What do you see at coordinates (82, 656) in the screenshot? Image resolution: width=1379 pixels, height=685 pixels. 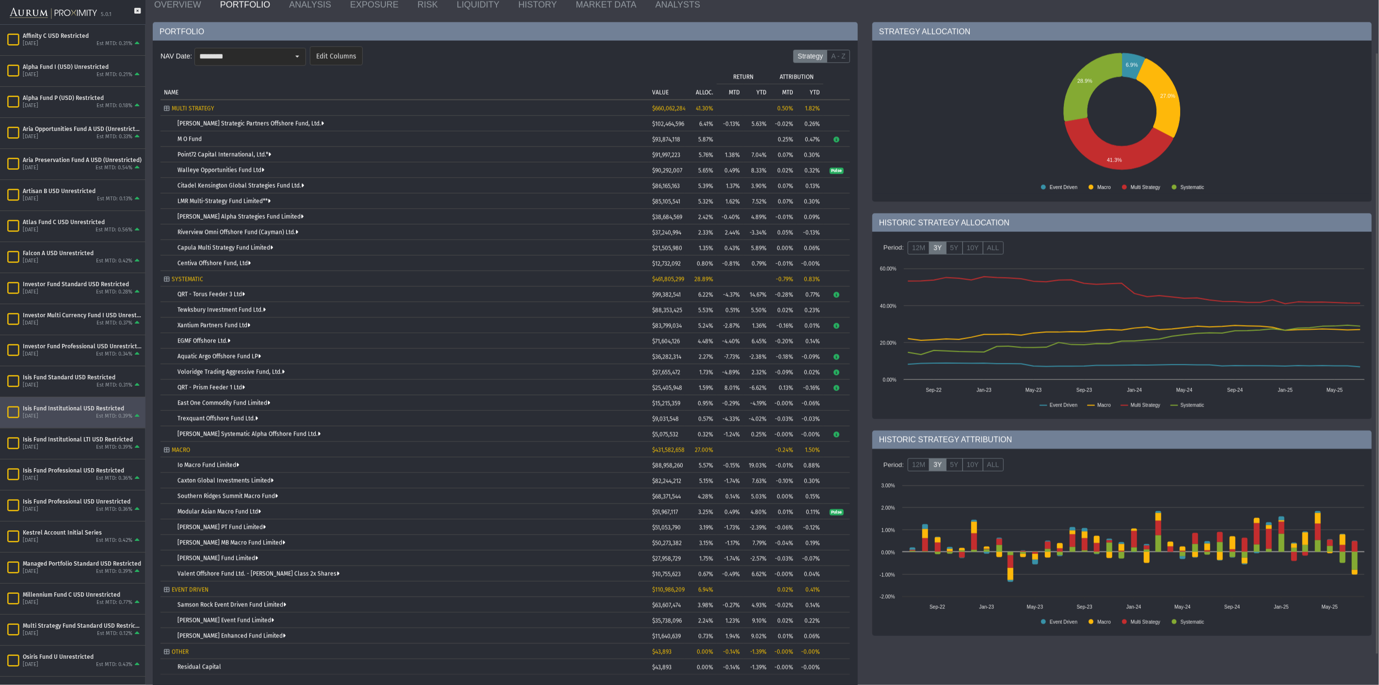 I see `div: Osiris Fund U Unrestricted` at bounding box center [82, 656].